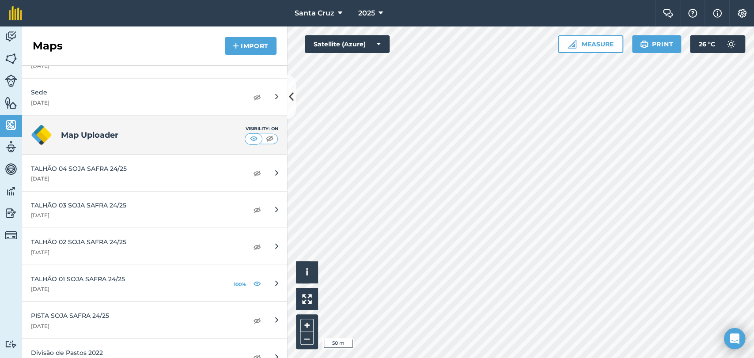  What do you see at coordinates (717, 13) in the screenshot?
I see `img: svg+xml;base64,PHN2ZyB4bWxucz0iaHR0cDovL3d3dy53My5vcmcvMjAwMC9zdmciIHdpZHRoPSIxNyIgaGVpZ2h0PSIxNy...` at bounding box center [717, 13].